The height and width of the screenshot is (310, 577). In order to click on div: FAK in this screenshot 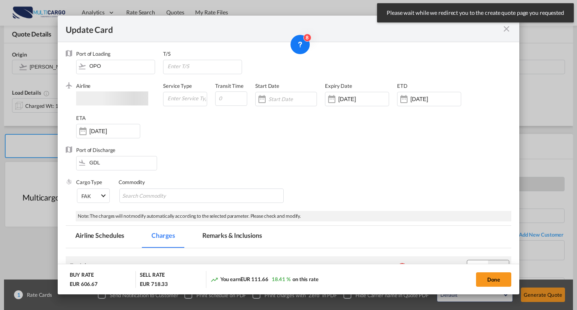, I will do `click(86, 196)`.